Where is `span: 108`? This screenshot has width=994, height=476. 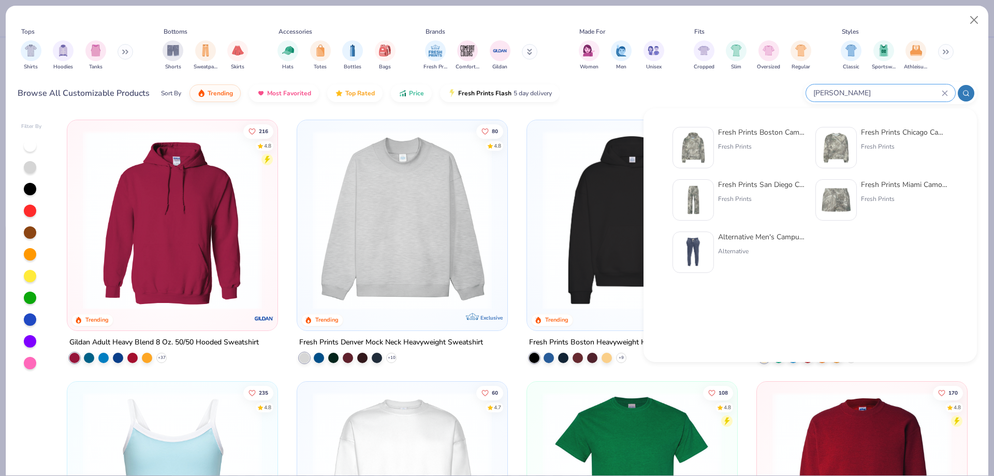
span: 108 is located at coordinates (724, 393).